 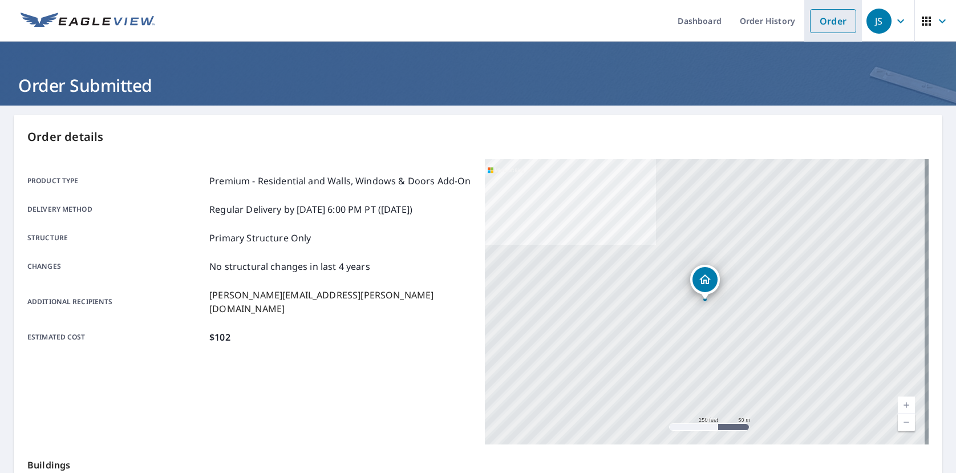 What do you see at coordinates (116, 181) in the screenshot?
I see `p: Product type` at bounding box center [116, 181].